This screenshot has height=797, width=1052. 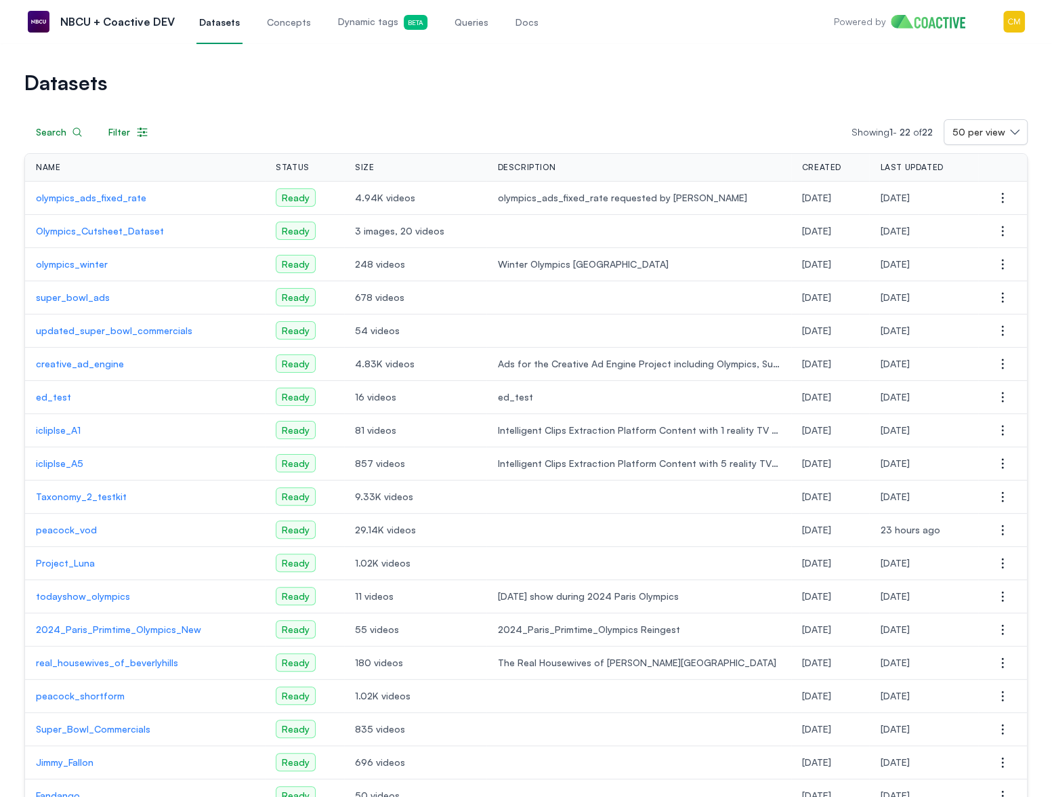 I want to click on button: Filter, so click(x=129, y=132).